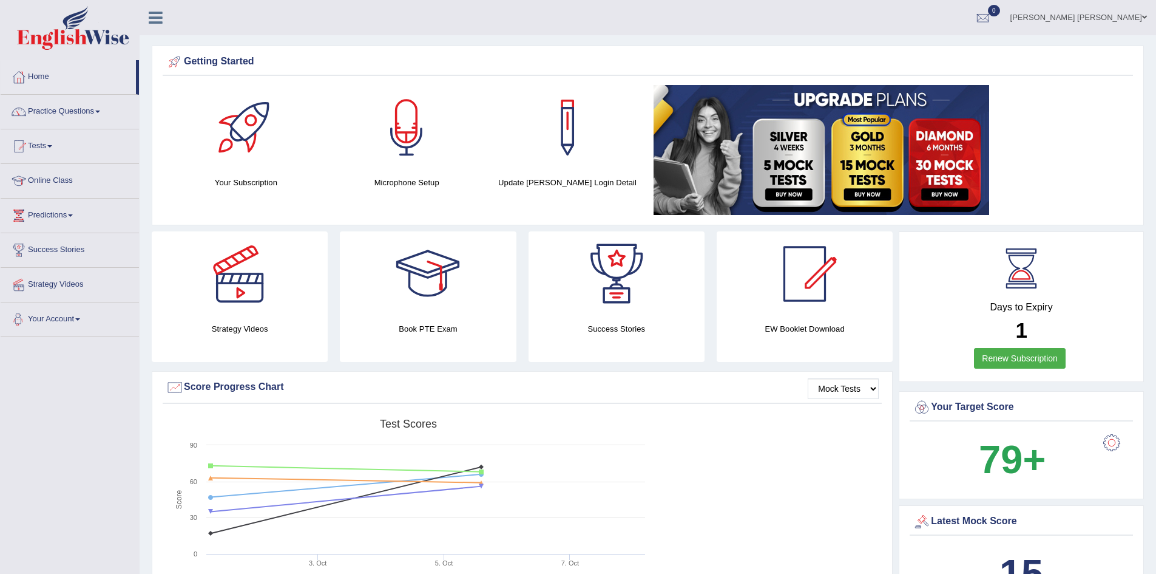  Describe the element at coordinates (821, 150) in the screenshot. I see `img: small5.jpg` at that location.